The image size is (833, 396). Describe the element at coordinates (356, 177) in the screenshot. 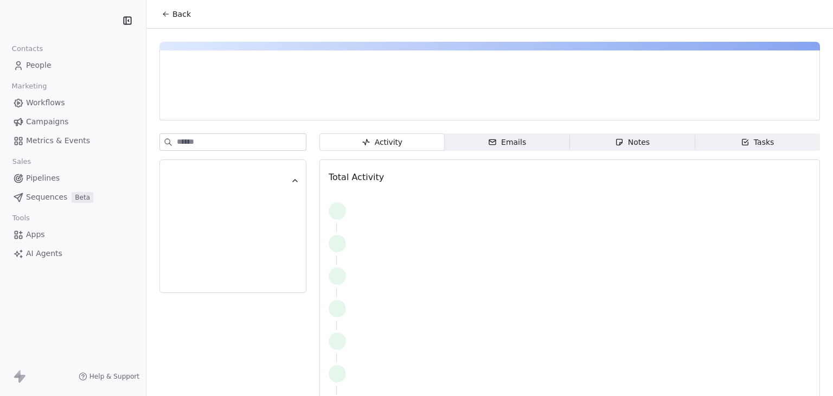

I see `span: Total Activity` at that location.